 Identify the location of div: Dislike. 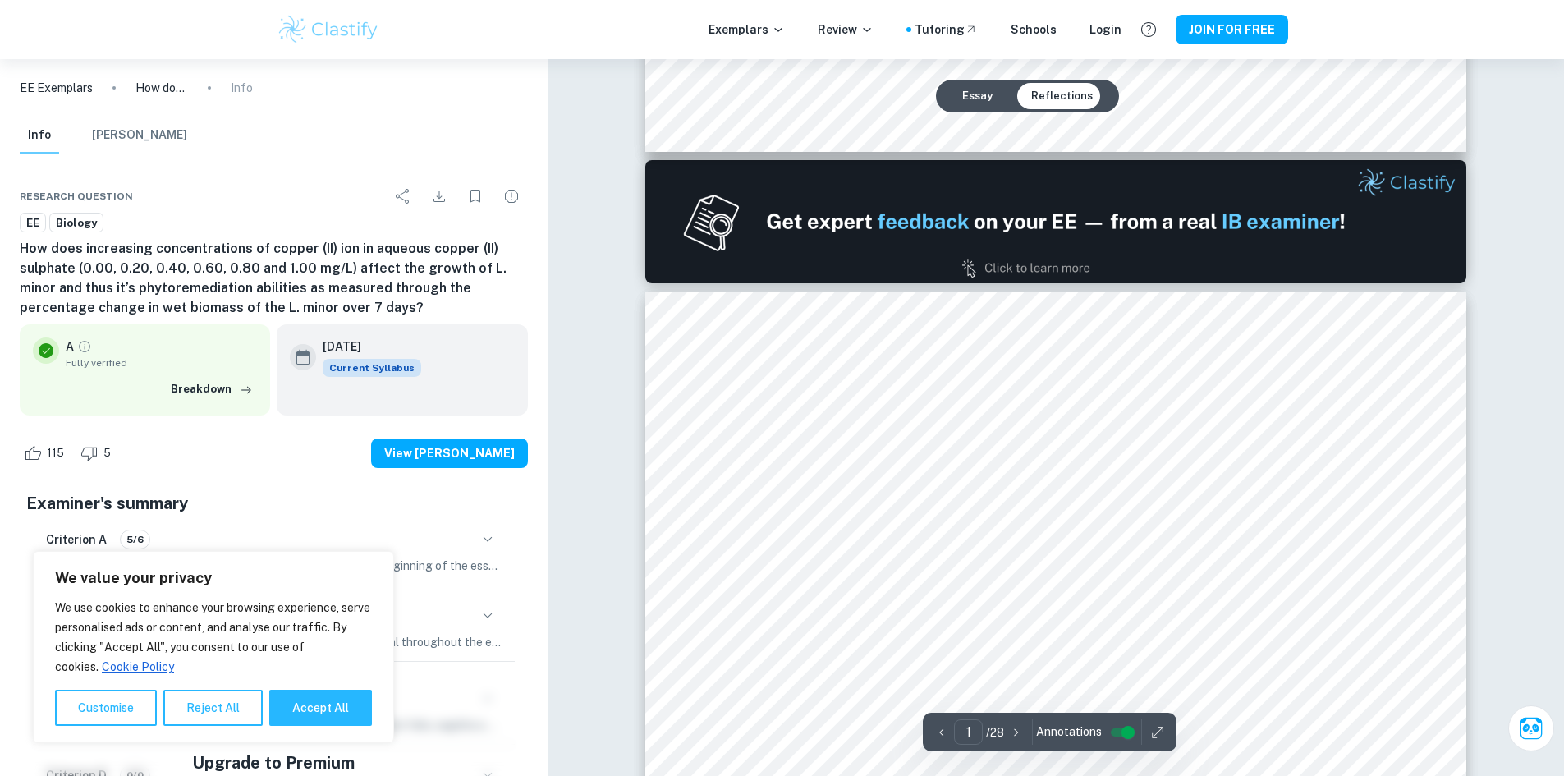
(98, 453).